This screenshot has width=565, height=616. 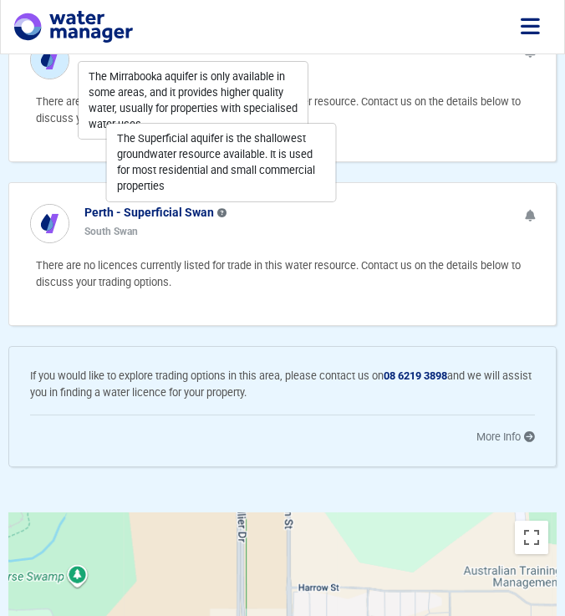 What do you see at coordinates (193, 100) in the screenshot?
I see `div: The Mirrabooka aquifer is only available in some areas, and it provides higher quality water, usu...` at bounding box center [193, 100].